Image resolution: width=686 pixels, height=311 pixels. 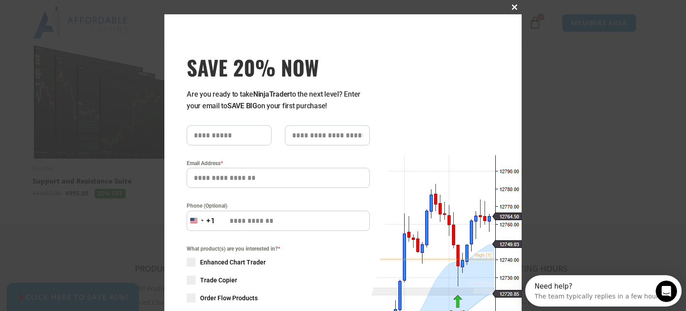 What do you see at coordinates (233, 262) in the screenshot?
I see `span: Enhanced Chart Trader` at bounding box center [233, 262].